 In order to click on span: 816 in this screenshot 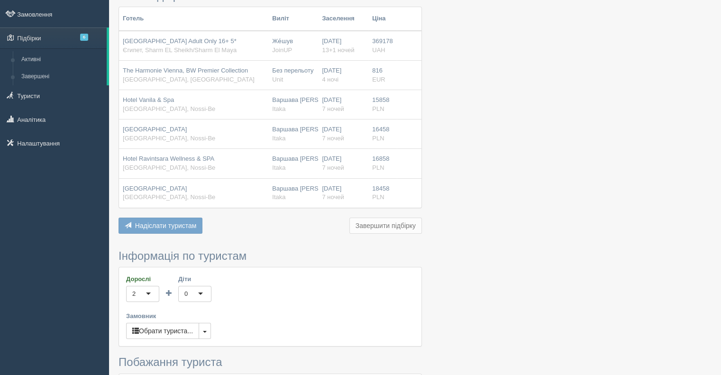, I will do `click(377, 70)`.